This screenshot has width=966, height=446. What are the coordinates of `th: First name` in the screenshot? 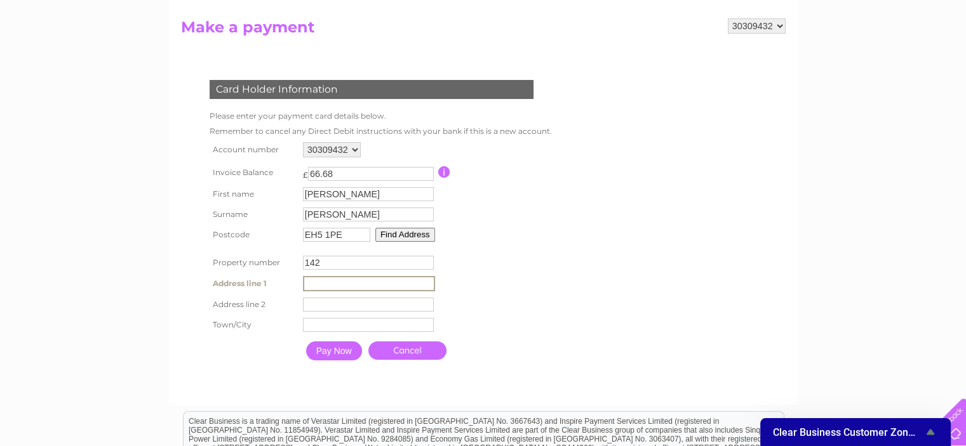 It's located at (253, 194).